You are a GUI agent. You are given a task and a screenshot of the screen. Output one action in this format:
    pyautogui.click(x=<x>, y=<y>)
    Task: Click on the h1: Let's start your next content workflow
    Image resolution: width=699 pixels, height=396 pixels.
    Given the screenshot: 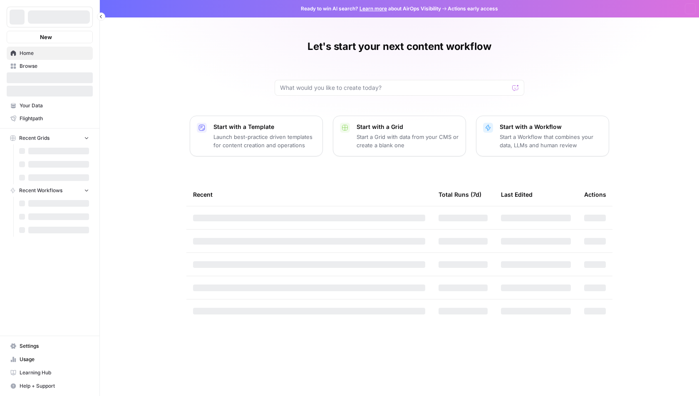 What is the action you would take?
    pyautogui.click(x=399, y=47)
    